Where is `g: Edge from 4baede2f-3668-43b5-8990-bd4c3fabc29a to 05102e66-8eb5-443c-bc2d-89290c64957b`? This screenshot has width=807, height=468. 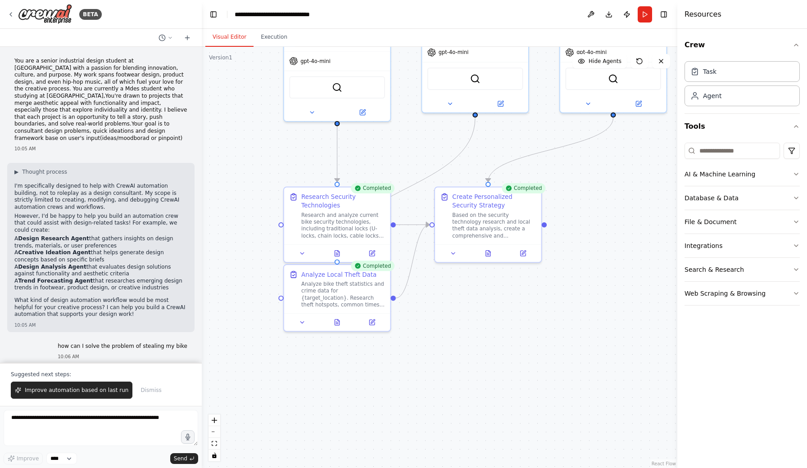 g: Edge from 4baede2f-3668-43b5-8990-bd4c3fabc29a to 05102e66-8eb5-443c-bc2d-89290c64957b is located at coordinates (413, 262).